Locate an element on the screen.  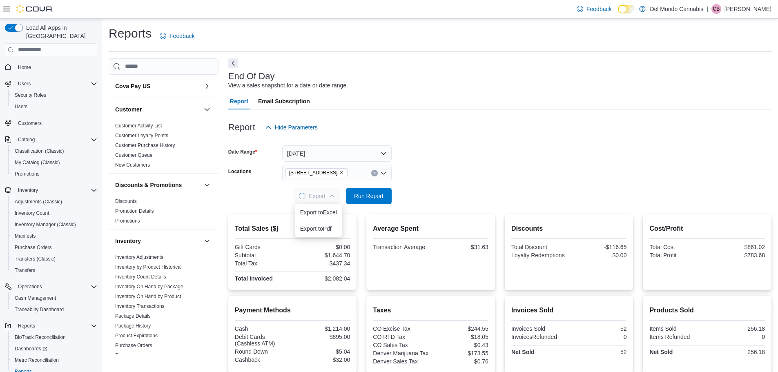
div: $173.55 is located at coordinates (460, 353).